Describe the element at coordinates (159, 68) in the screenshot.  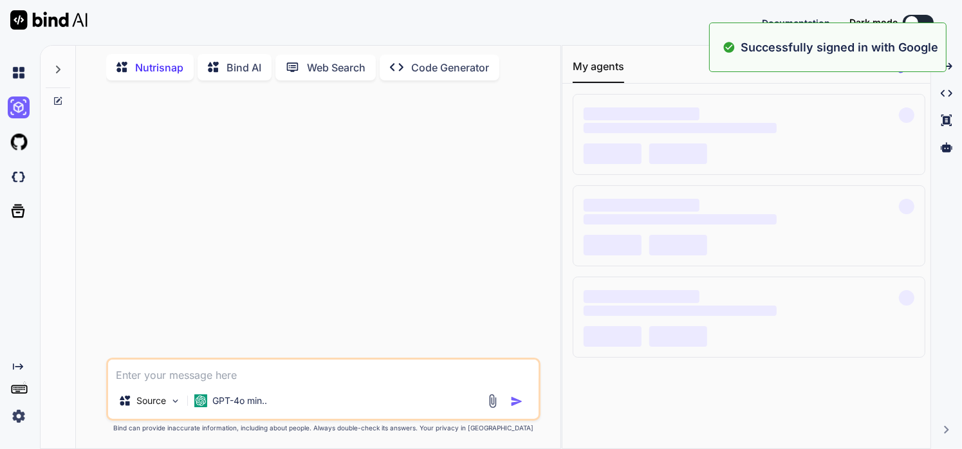
I see `p: Nutrisnap` at that location.